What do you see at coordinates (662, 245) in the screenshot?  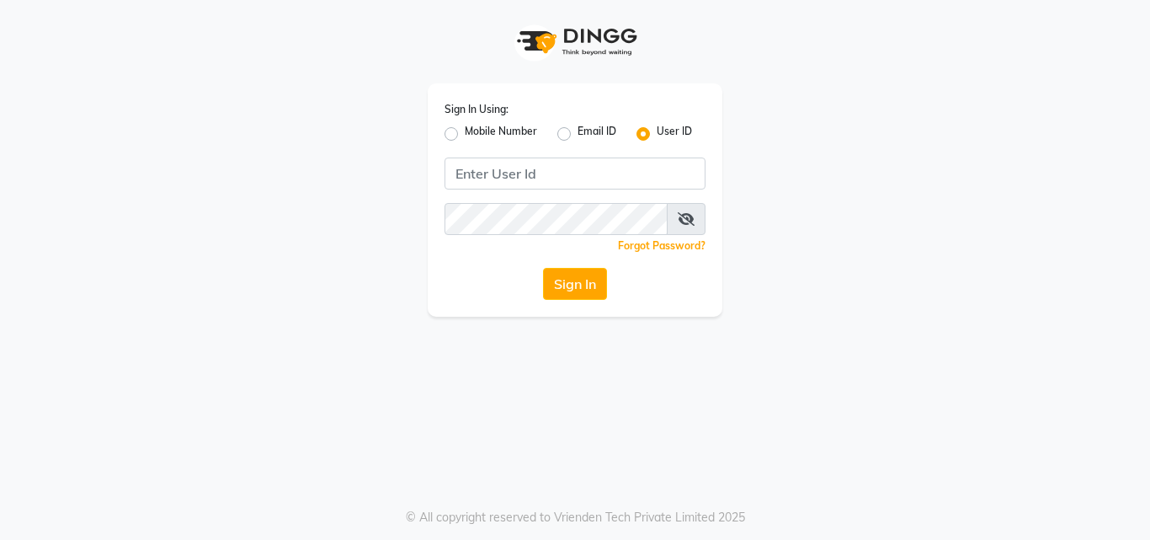 I see `a: Forgot Password?` at bounding box center [662, 245].